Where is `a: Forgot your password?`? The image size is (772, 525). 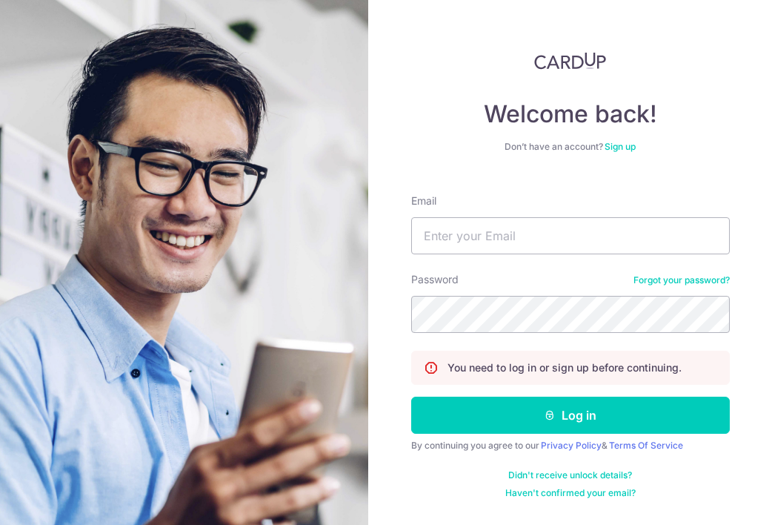 a: Forgot your password? is located at coordinates (682, 280).